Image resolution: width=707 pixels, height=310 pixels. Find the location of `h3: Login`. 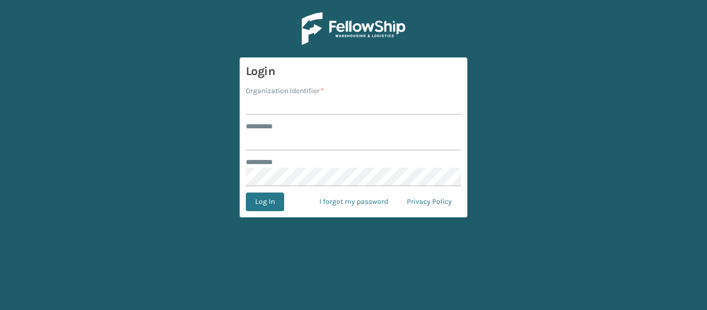

h3: Login is located at coordinates (353, 71).